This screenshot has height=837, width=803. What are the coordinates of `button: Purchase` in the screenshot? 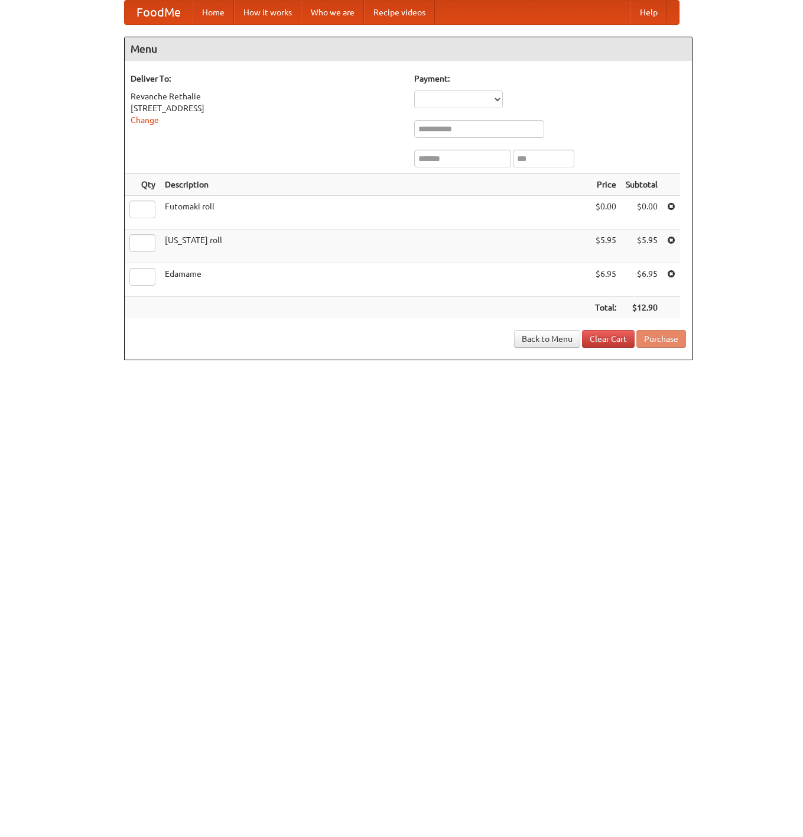 It's located at (662, 339).